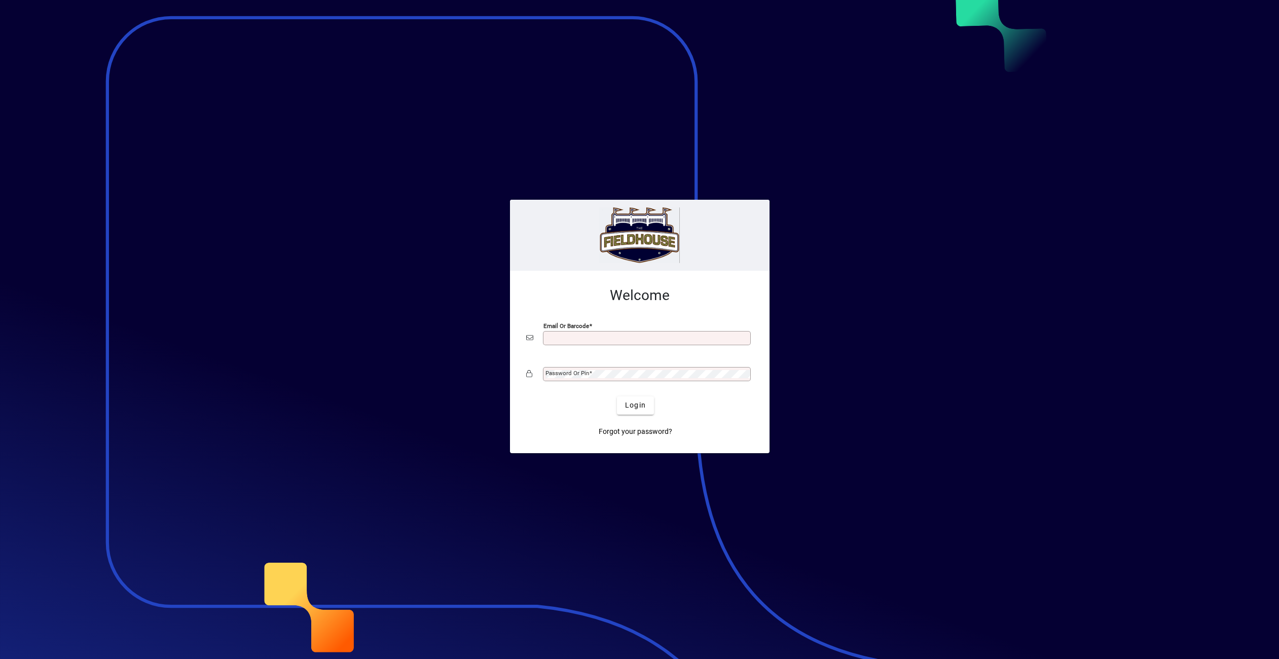 The height and width of the screenshot is (659, 1279). Describe the element at coordinates (566, 326) in the screenshot. I see `mat-label: Email or Barcode` at that location.